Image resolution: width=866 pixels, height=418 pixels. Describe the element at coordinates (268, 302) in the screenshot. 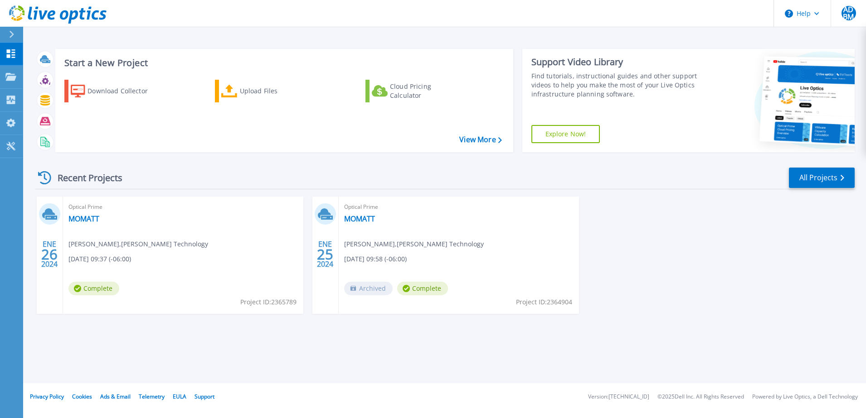

I see `span: Project ID: 2365789` at that location.